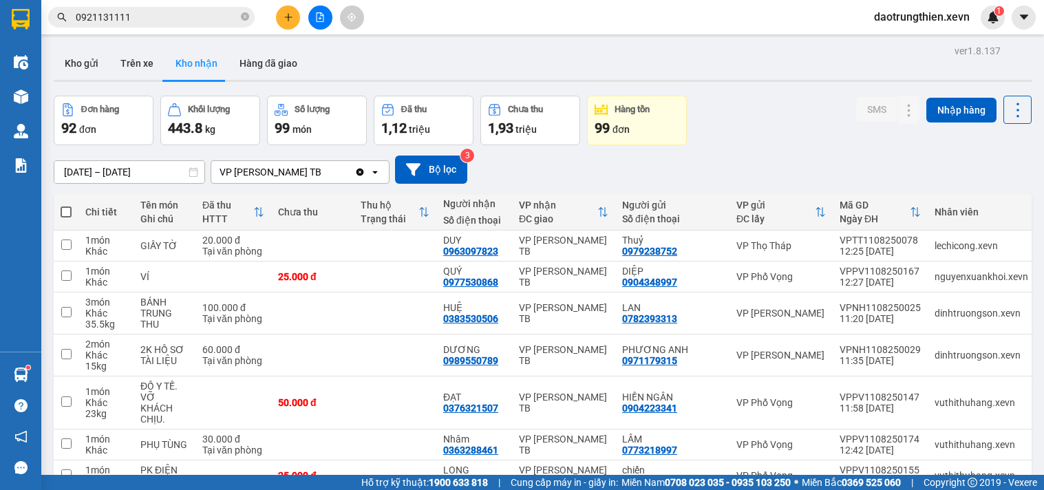  What do you see at coordinates (209, 109) in the screenshot?
I see `div: Khối lượng` at bounding box center [209, 109].